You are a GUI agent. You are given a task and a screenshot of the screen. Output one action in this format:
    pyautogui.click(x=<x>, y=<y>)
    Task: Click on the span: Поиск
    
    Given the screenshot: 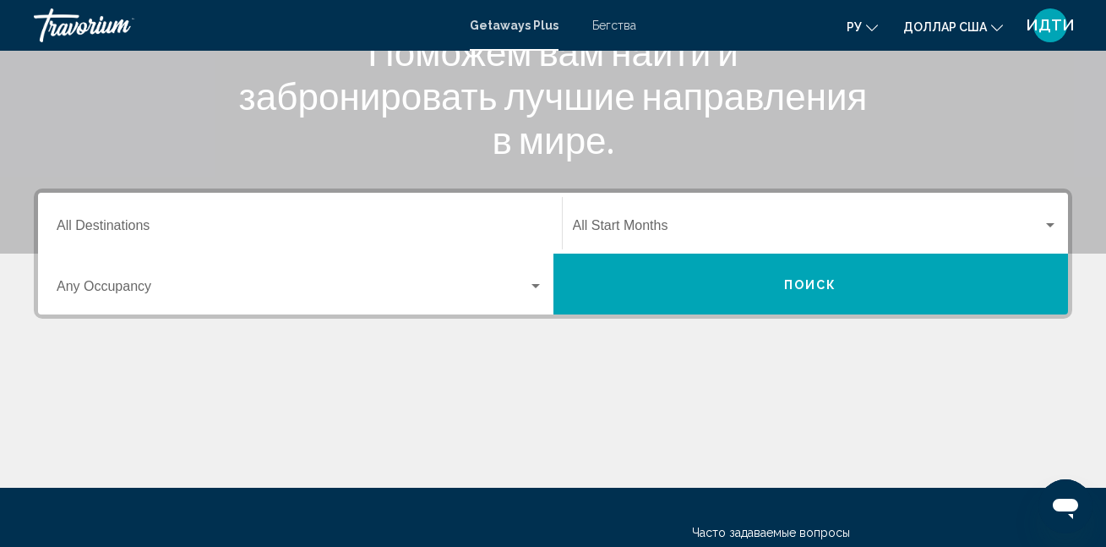 What is the action you would take?
    pyautogui.click(x=810, y=285)
    